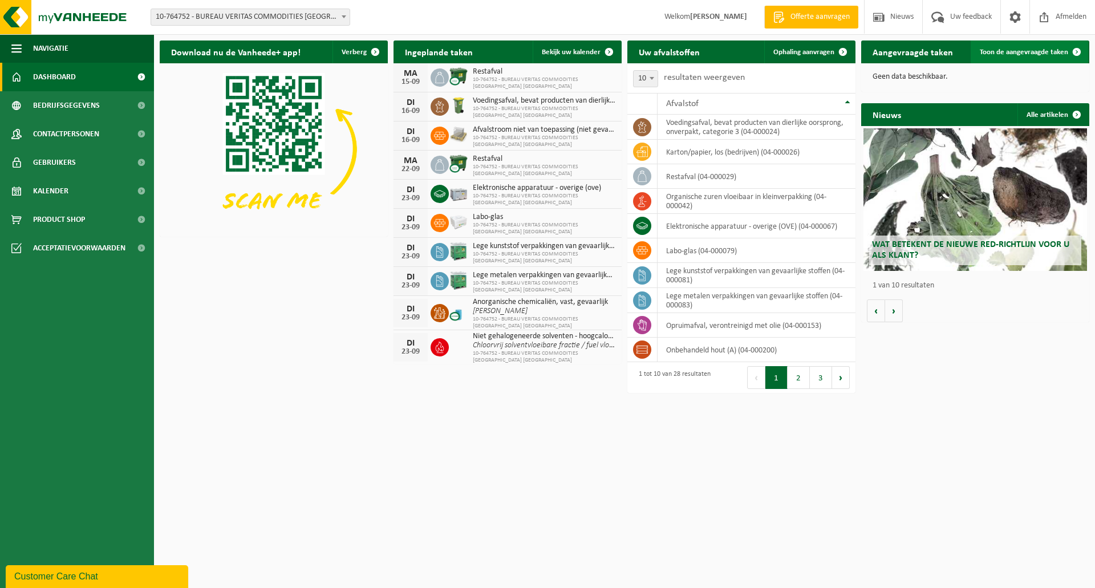  Describe the element at coordinates (577, 52) in the screenshot. I see `a: Bekijk uw kalender` at that location.